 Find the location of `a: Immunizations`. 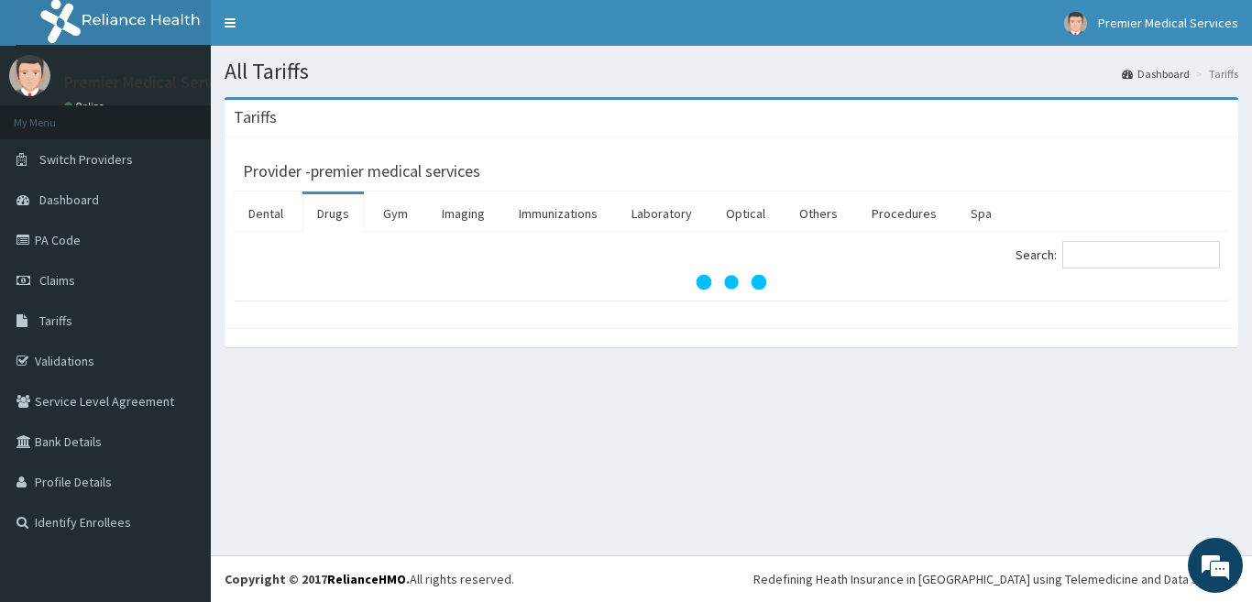

a: Immunizations is located at coordinates (558, 214).